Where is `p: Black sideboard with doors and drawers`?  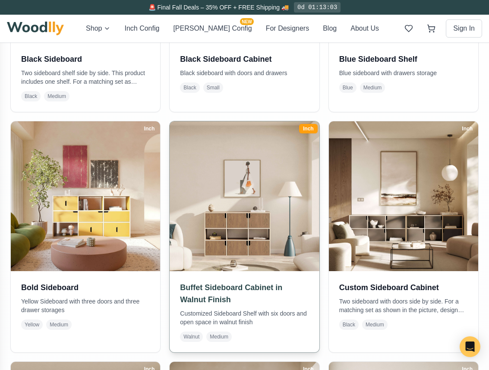 p: Black sideboard with doors and drawers is located at coordinates (244, 73).